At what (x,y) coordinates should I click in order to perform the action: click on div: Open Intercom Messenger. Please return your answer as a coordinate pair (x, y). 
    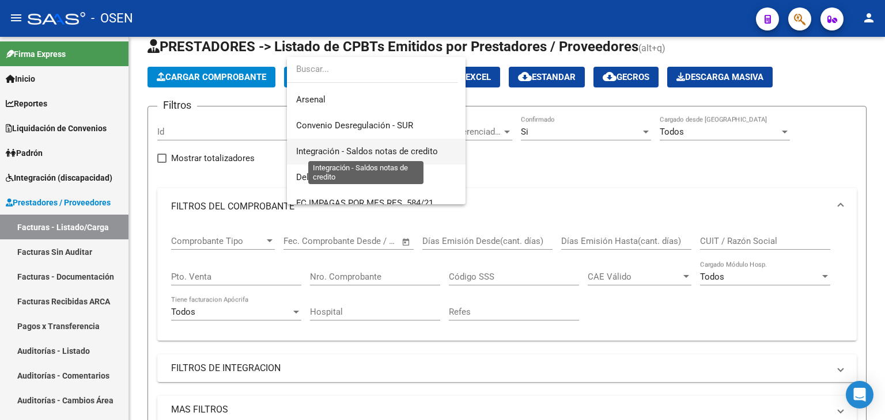
    Looking at the image, I should click on (859, 395).